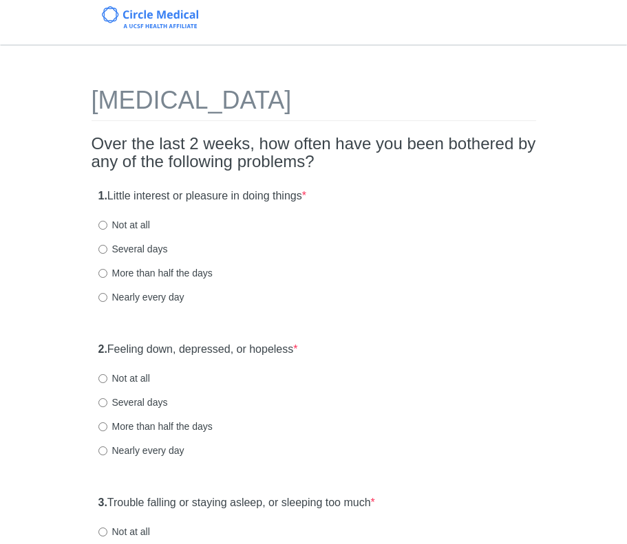 This screenshot has height=544, width=627. Describe the element at coordinates (198, 350) in the screenshot. I see `label: Feeling down, depressed, or hopeless` at that location.